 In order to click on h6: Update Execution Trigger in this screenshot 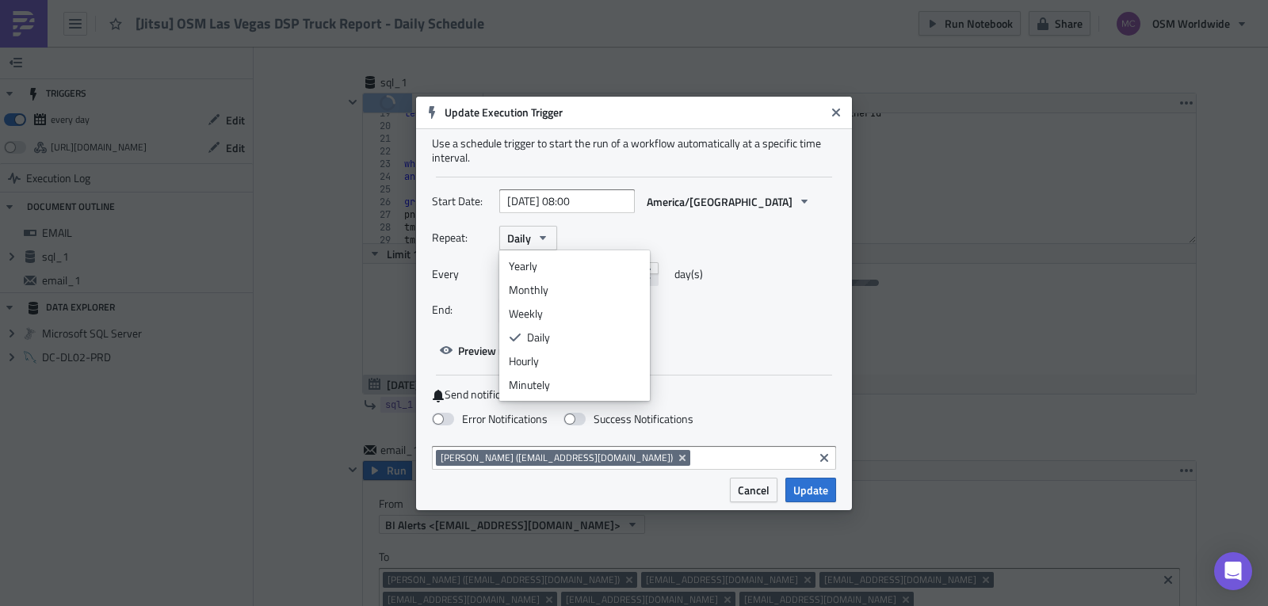, I will do `click(635, 113)`.